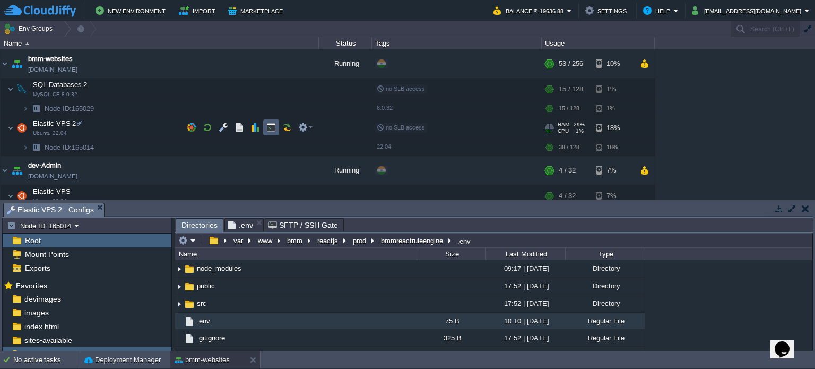  What do you see at coordinates (658, 11) in the screenshot?
I see `button: Help` at bounding box center [658, 11].